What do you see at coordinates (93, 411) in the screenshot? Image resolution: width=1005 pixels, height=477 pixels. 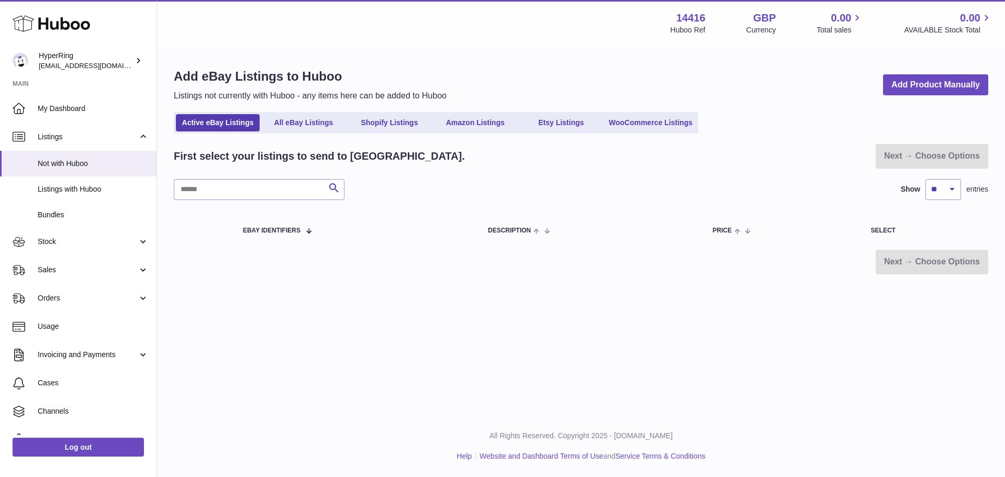 I see `span: Channels` at bounding box center [93, 411].